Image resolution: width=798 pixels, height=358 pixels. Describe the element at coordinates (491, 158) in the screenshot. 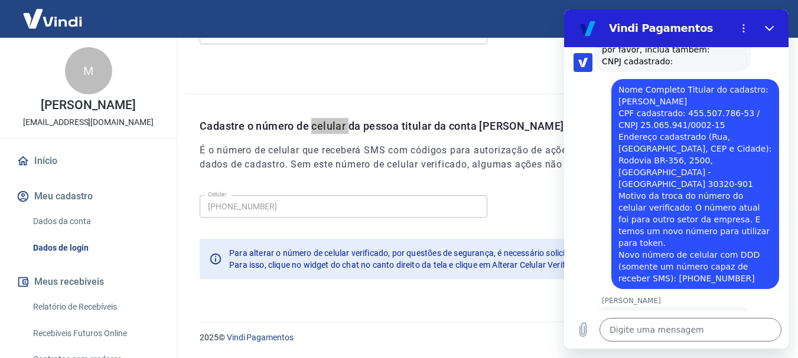

I see `h6: É o número de celular que receberá SMS com códigos para autorização de ações específicas na conta...` at that location.